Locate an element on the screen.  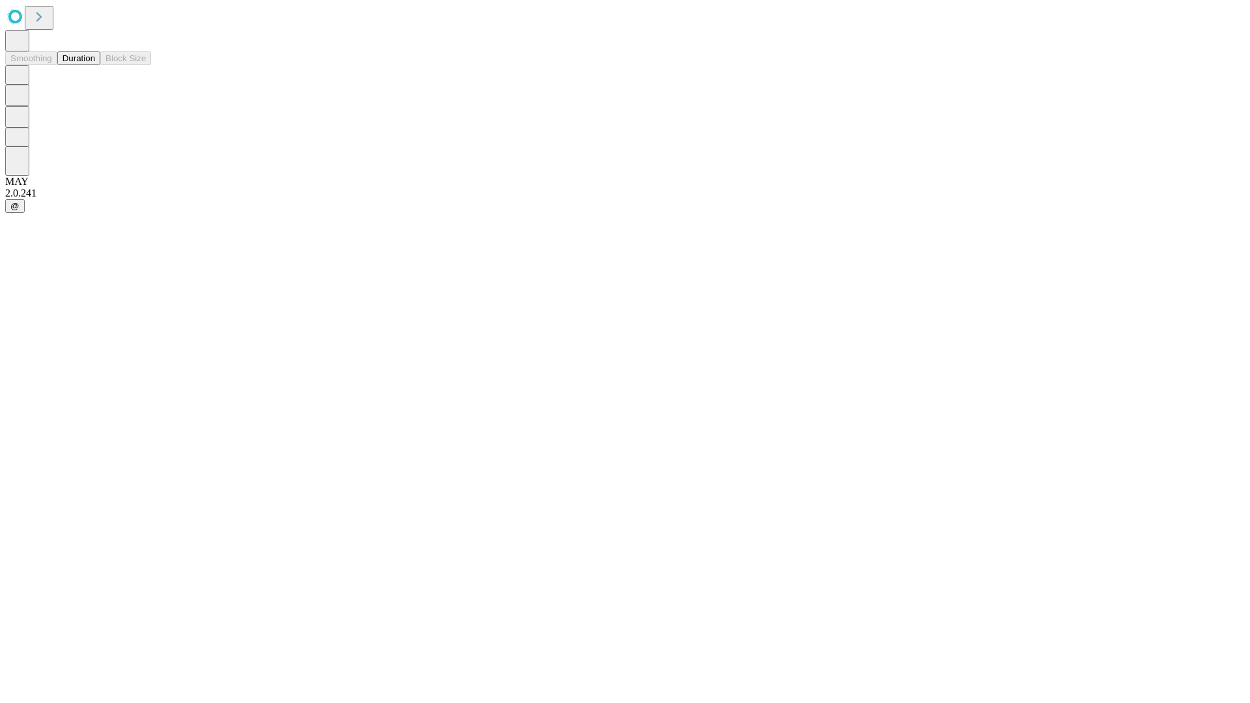
button: Duration is located at coordinates (79, 58).